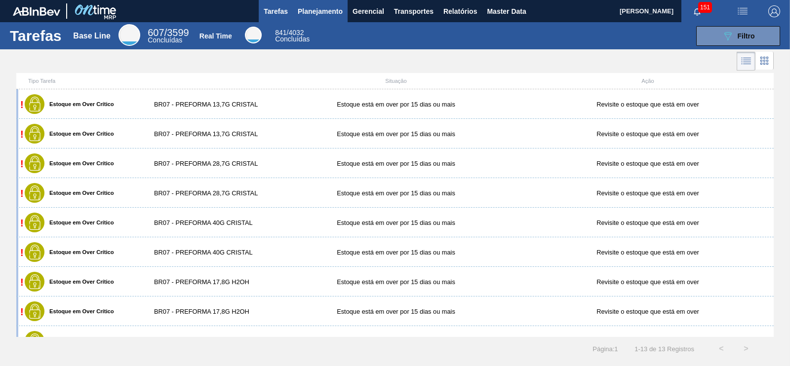 This screenshot has height=366, width=790. What do you see at coordinates (368, 11) in the screenshot?
I see `span: Gerencial` at bounding box center [368, 11].